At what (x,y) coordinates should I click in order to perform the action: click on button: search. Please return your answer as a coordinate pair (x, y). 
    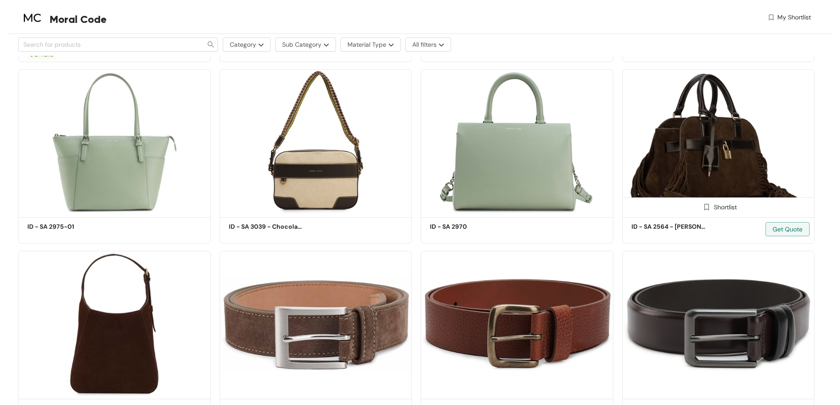
    Looking at the image, I should click on (211, 45).